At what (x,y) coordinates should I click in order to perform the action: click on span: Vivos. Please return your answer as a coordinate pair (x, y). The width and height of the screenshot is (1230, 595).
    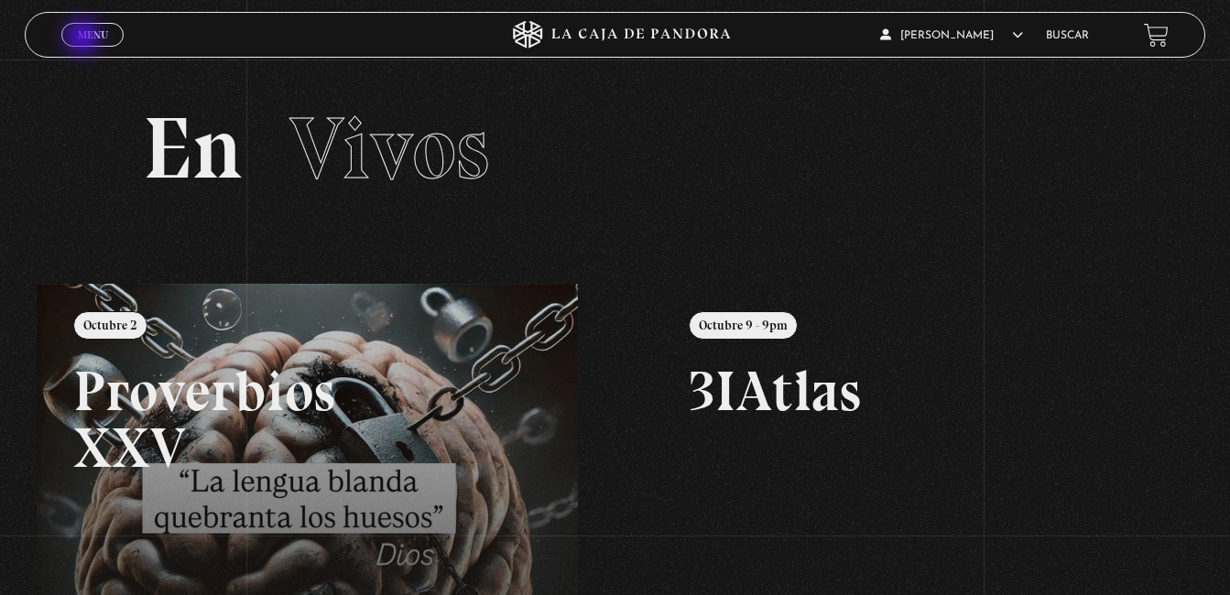
    Looking at the image, I should click on (389, 148).